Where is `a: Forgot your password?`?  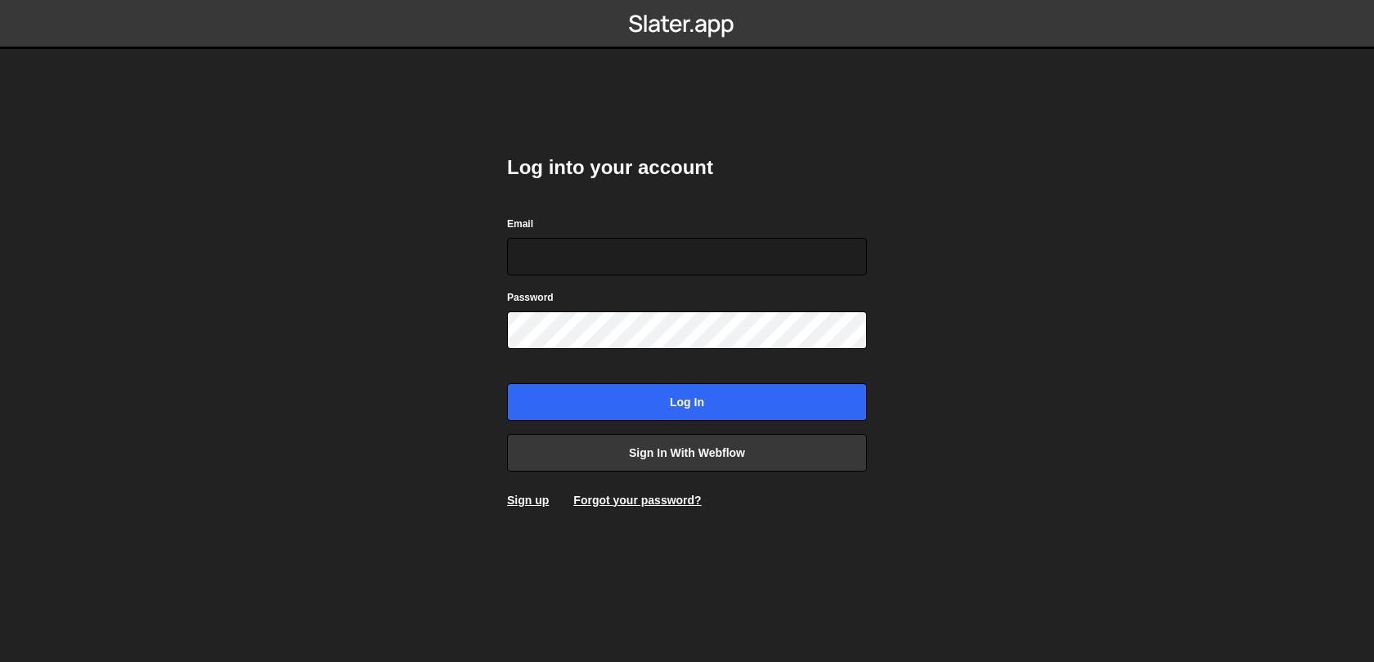
a: Forgot your password? is located at coordinates (637, 500).